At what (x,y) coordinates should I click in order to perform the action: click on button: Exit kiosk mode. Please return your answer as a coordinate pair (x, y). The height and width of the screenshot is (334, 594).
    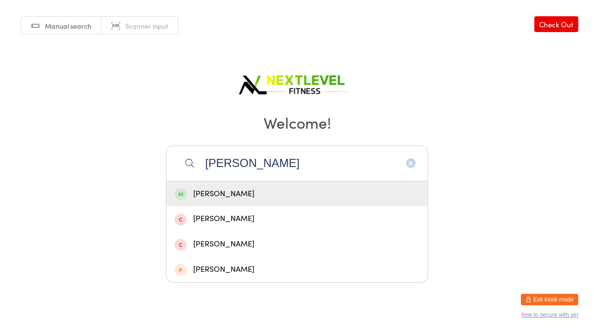
    Looking at the image, I should click on (549, 299).